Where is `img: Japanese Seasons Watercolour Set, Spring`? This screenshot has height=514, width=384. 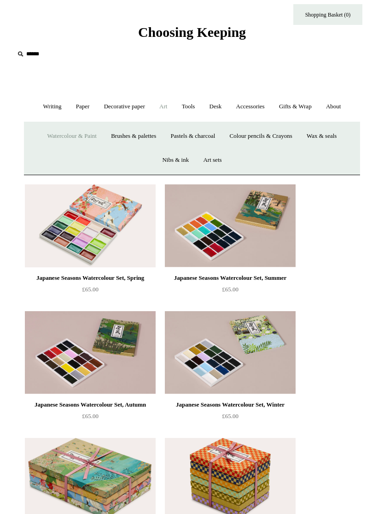
img: Japanese Seasons Watercolour Set, Spring is located at coordinates (90, 226).